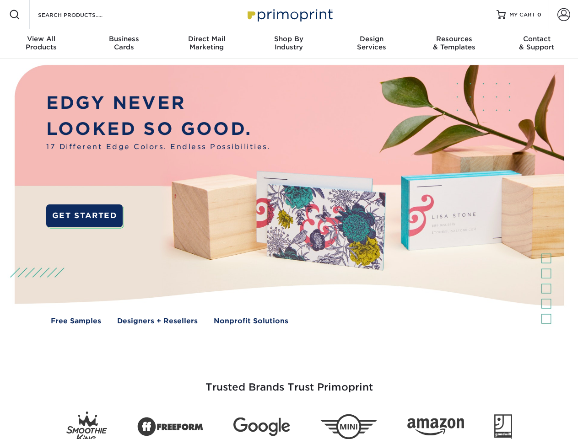  Describe the element at coordinates (454, 39) in the screenshot. I see `span: Resources` at that location.